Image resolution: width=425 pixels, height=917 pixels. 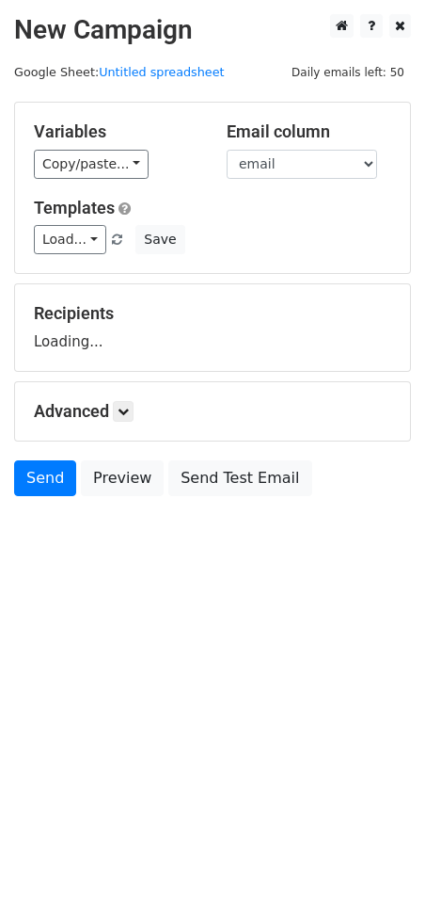 I want to click on h5: Recipients, so click(x=213, y=313).